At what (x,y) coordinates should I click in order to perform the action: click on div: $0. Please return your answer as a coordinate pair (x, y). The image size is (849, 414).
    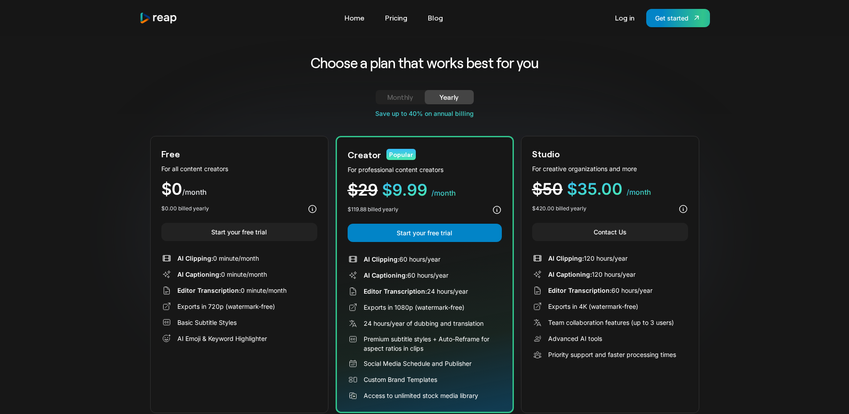
    Looking at the image, I should click on (239, 189).